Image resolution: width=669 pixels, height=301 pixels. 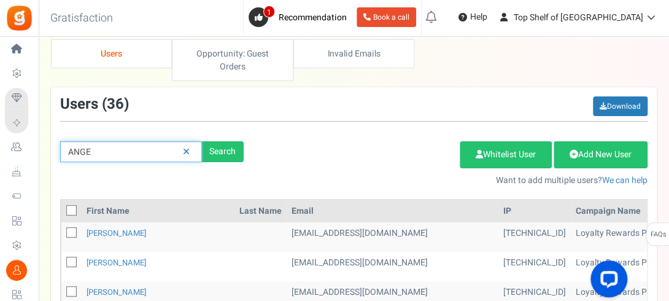 I want to click on button: Open LiveChat chat widget, so click(x=28, y=23).